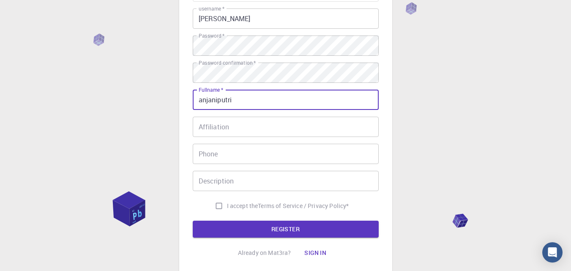 This screenshot has height=271, width=571. What do you see at coordinates (286, 229) in the screenshot?
I see `button: REGISTER` at bounding box center [286, 229].